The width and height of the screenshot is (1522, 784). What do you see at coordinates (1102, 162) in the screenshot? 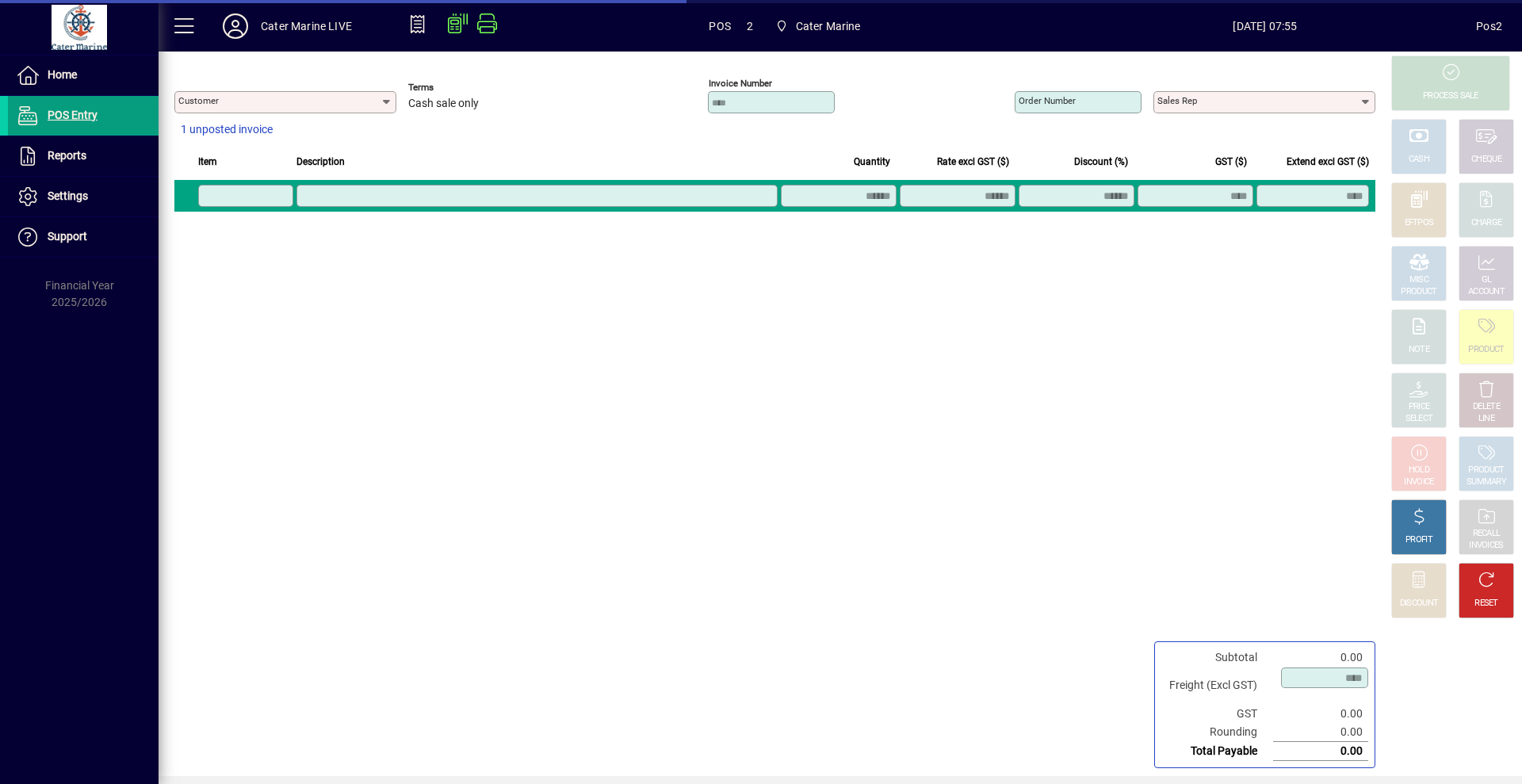
I see `span: Discount (%)` at bounding box center [1102, 162].